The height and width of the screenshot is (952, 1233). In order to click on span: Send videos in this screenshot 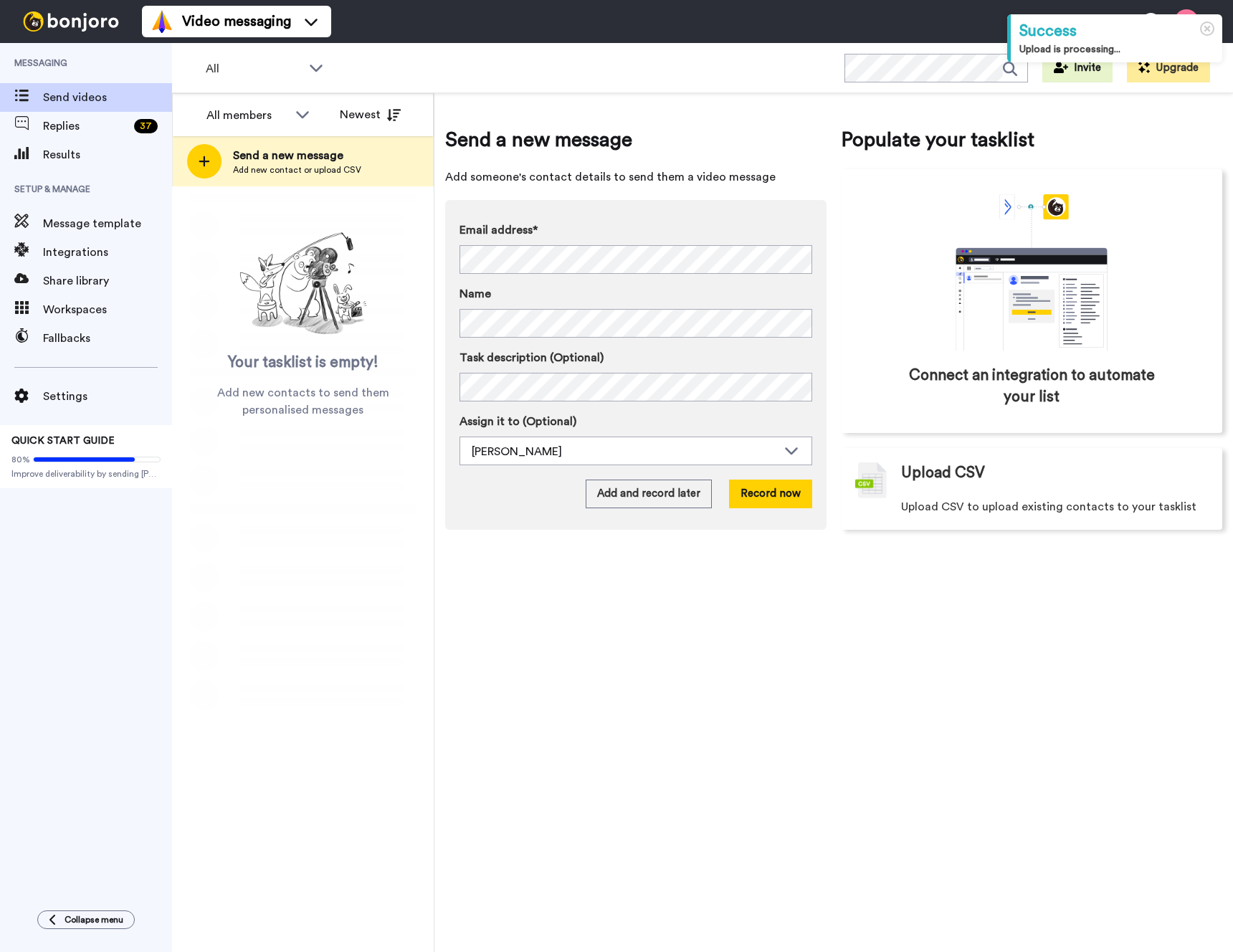, I will do `click(108, 98)`.